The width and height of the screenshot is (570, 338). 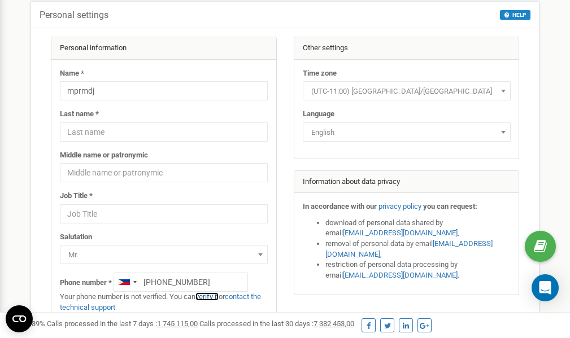 What do you see at coordinates (164, 91) in the screenshot?
I see `input: Name` at bounding box center [164, 91].